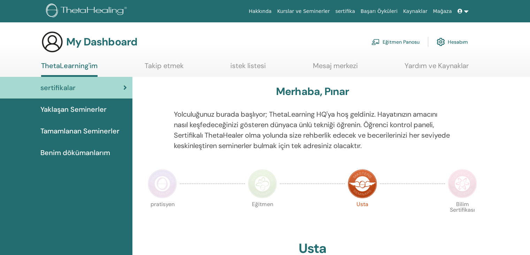  Describe the element at coordinates (313, 130) in the screenshot. I see `p: Yolculuğunuz burada başlıyor; ThetaLearning HQ'ya hoş geldiniz. Hayatınızın amacını nasıl keşfede...` at that location.